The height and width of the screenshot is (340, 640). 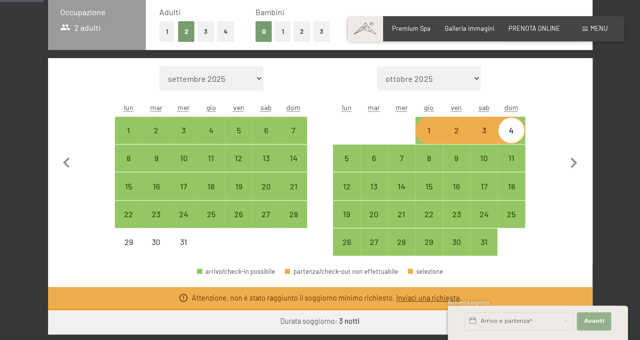 I want to click on button: 3, so click(x=205, y=31).